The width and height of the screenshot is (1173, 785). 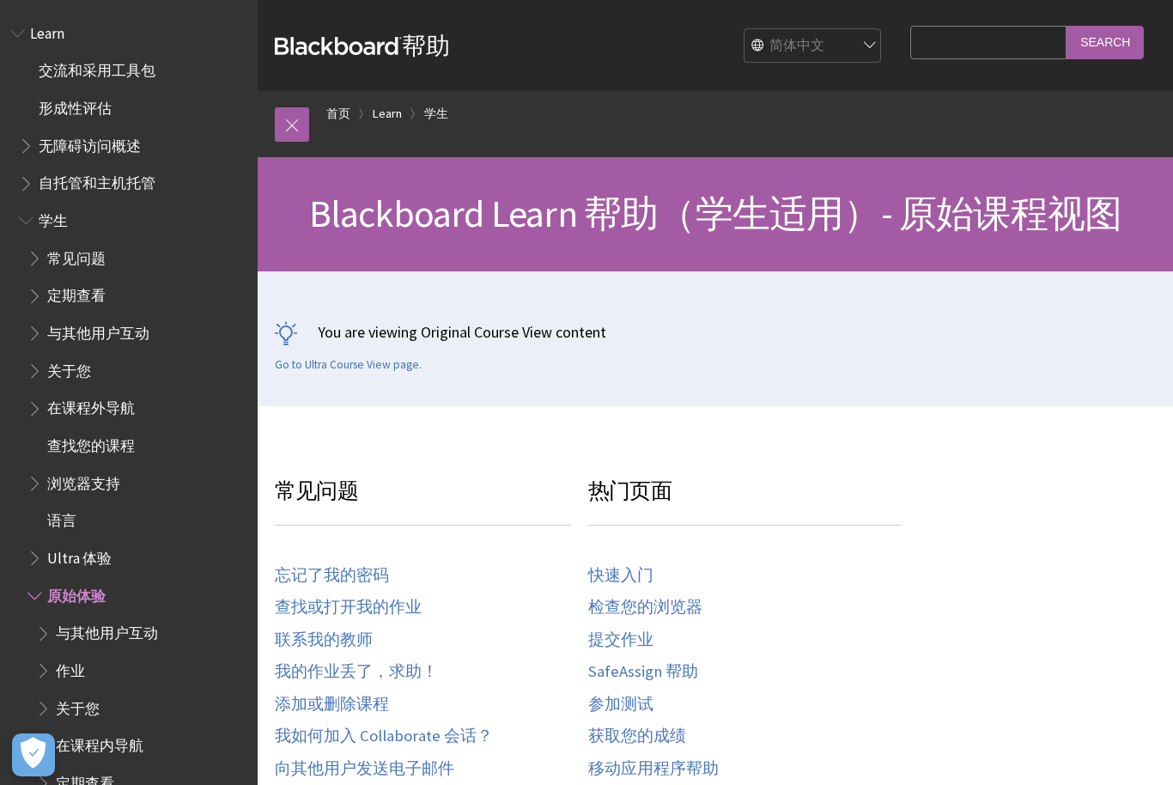 I want to click on strong: Blackboard, so click(x=338, y=46).